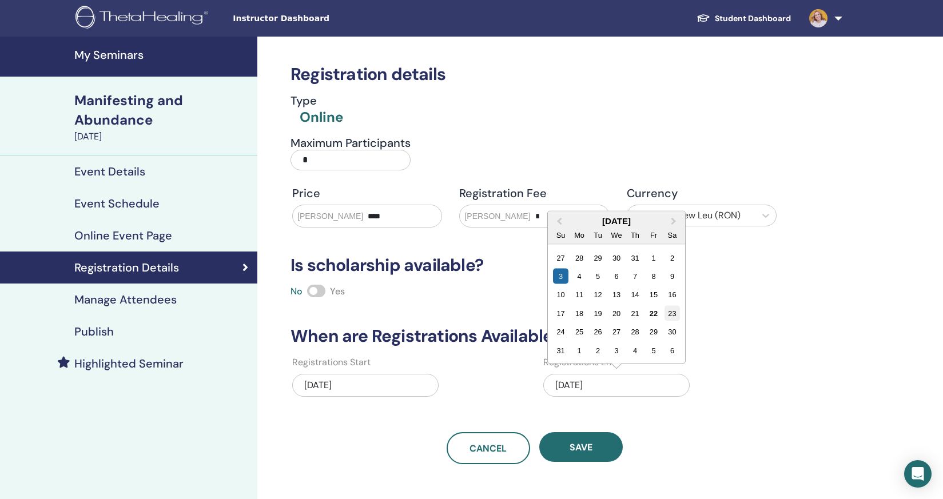 The width and height of the screenshot is (943, 499). Describe the element at coordinates (534, 193) in the screenshot. I see `h4: Registration Fee` at that location.